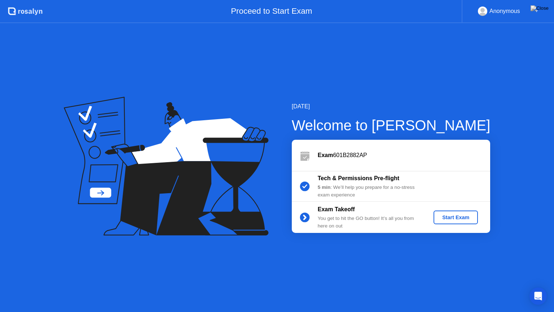 The height and width of the screenshot is (312, 554). What do you see at coordinates (540, 8) in the screenshot?
I see `img: Close` at bounding box center [540, 8].